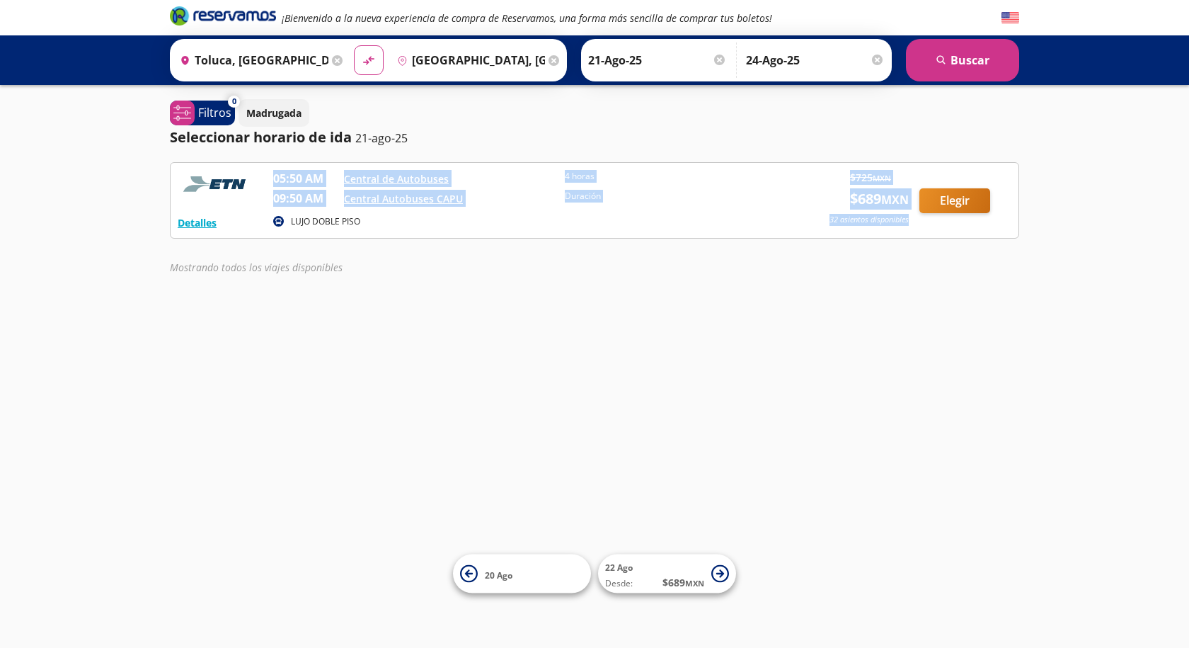 This screenshot has width=1189, height=648. What do you see at coordinates (251, 60) in the screenshot?
I see `input: Buscar Origen` at bounding box center [251, 60].